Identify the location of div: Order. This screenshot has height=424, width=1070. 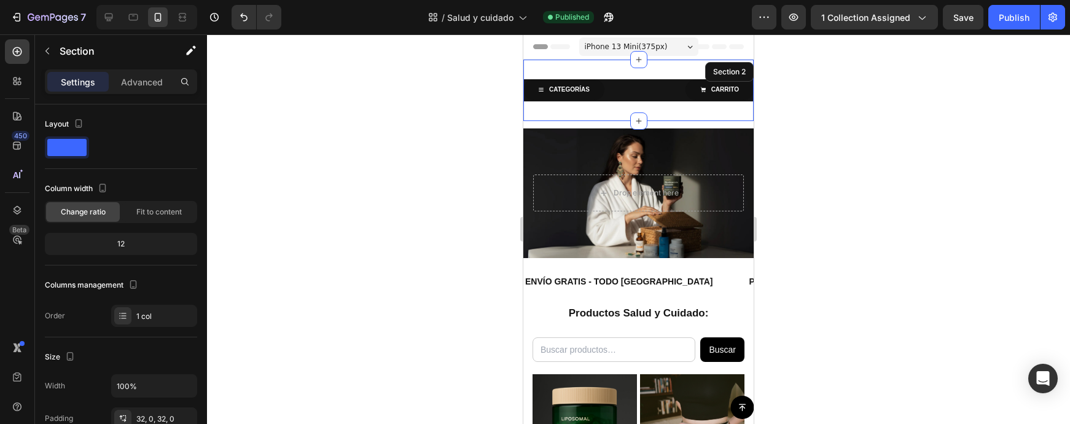
(55, 316).